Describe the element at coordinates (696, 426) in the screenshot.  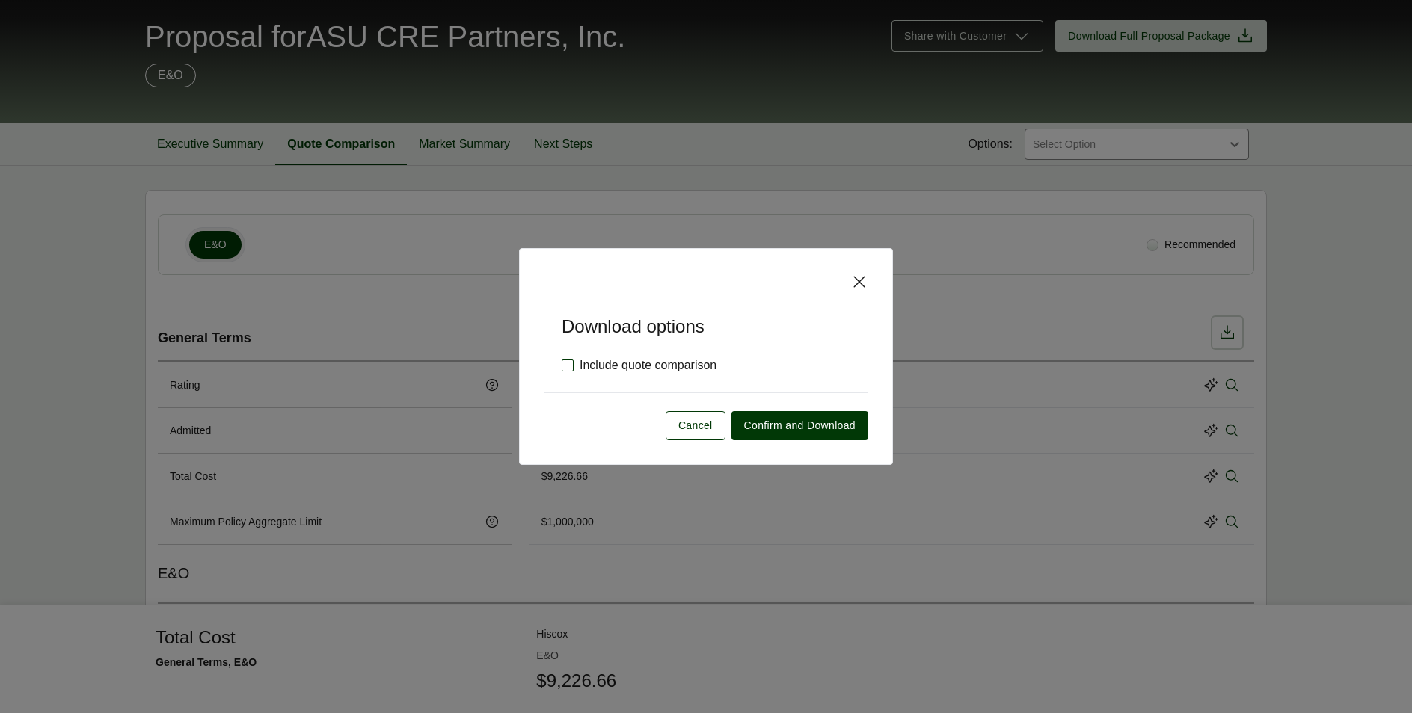
I see `span: Cancel` at that location.